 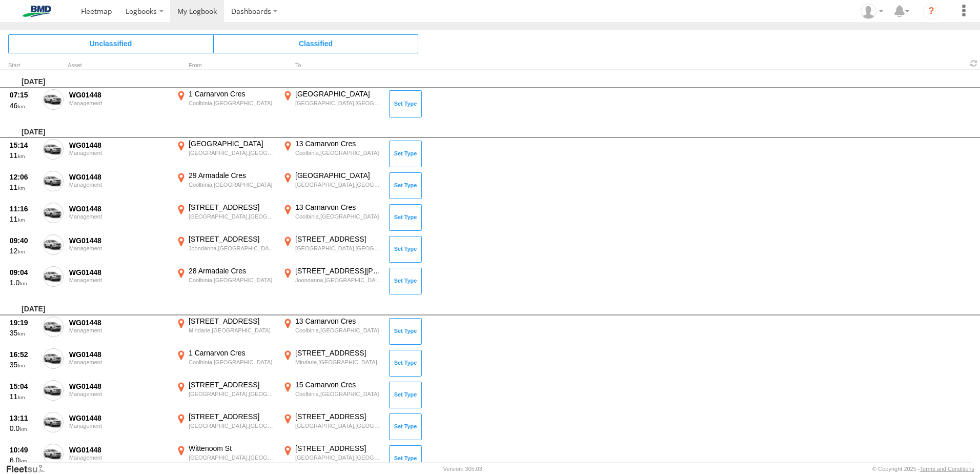 I want to click on div: 12:06, so click(x=24, y=177).